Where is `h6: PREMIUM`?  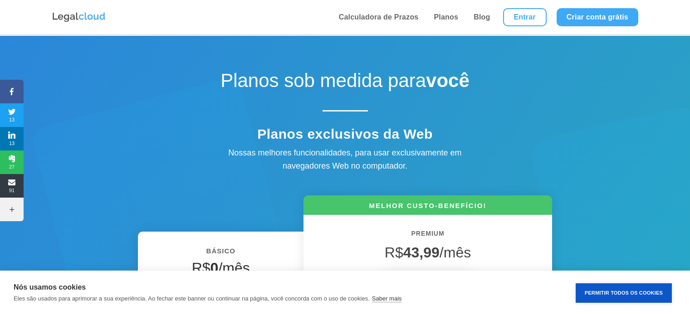
h6: PREMIUM is located at coordinates (428, 236).